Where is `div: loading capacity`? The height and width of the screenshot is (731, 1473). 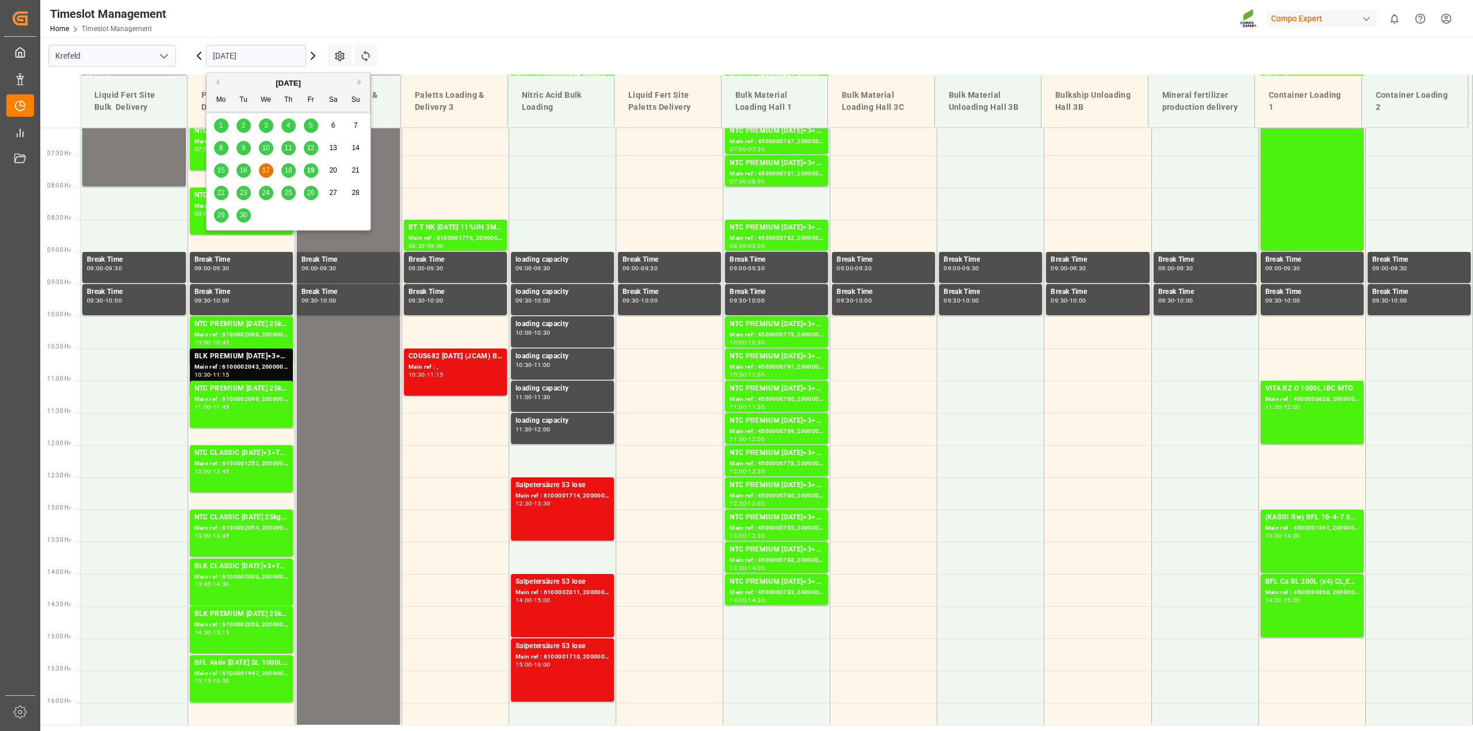 div: loading capacity is located at coordinates (562, 324).